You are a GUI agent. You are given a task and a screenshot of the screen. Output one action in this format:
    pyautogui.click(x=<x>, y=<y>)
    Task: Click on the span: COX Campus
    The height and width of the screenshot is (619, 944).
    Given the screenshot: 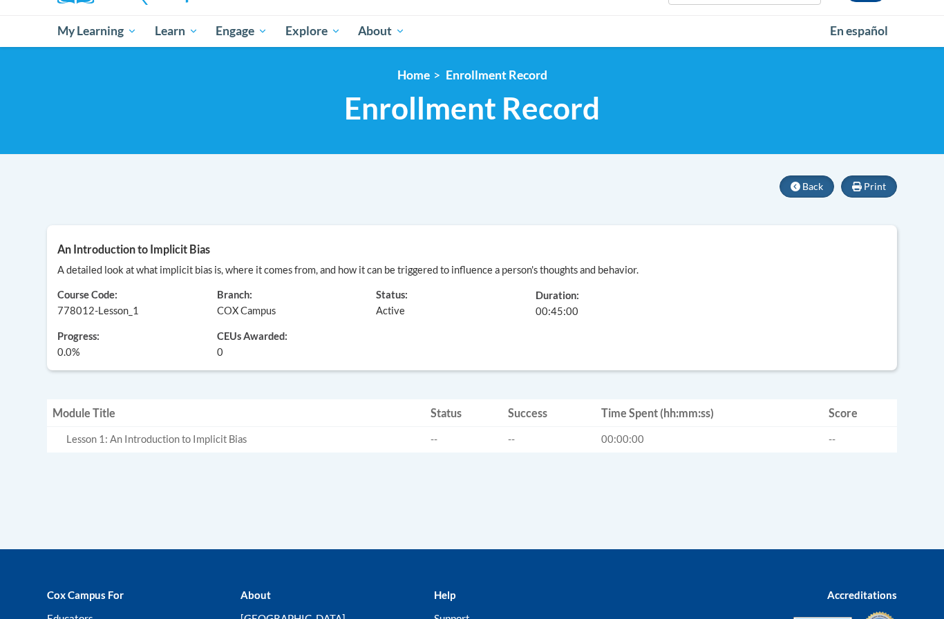 What is the action you would take?
    pyautogui.click(x=246, y=311)
    